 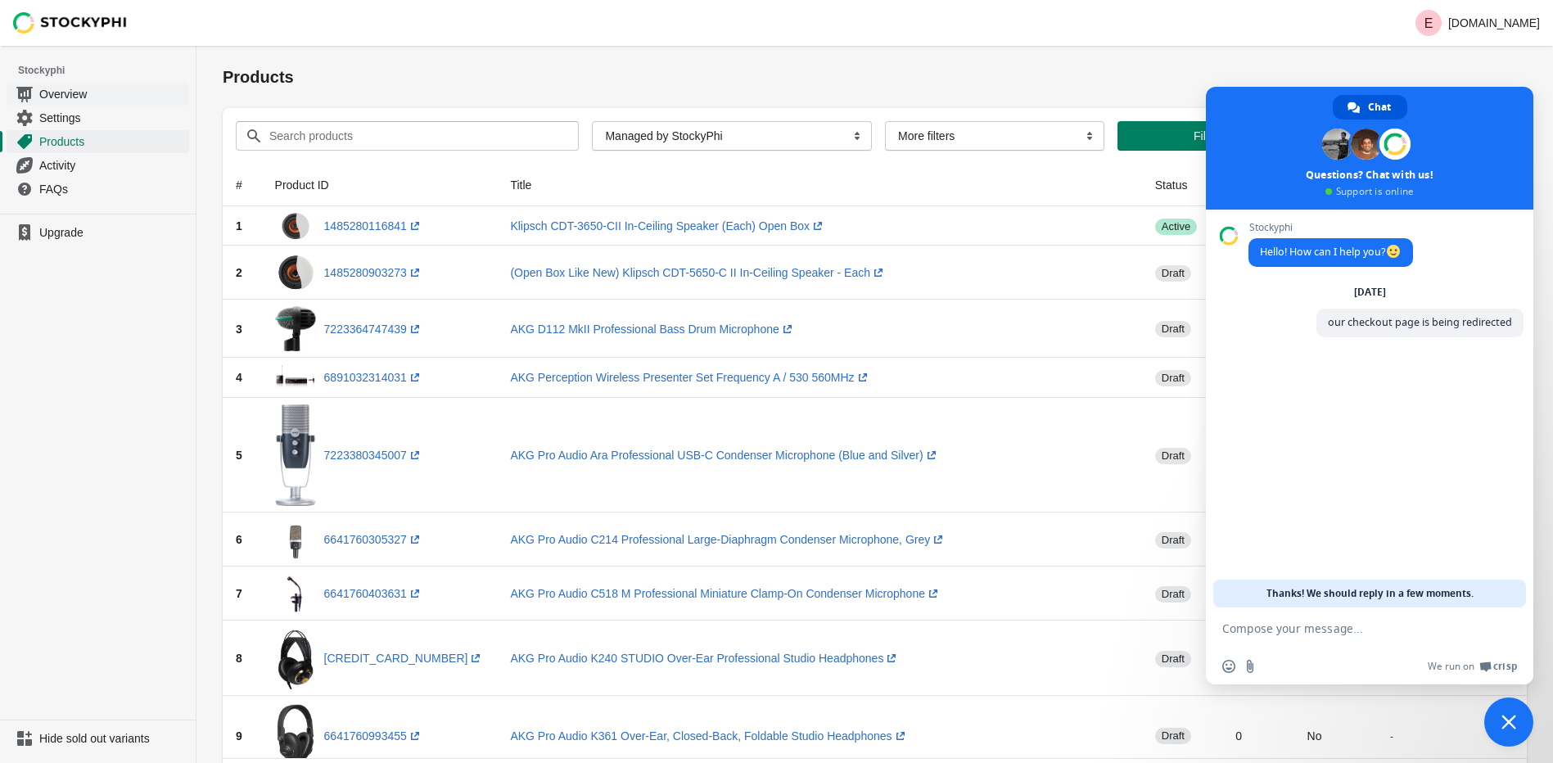 I want to click on span: Chat, so click(x=1379, y=107).